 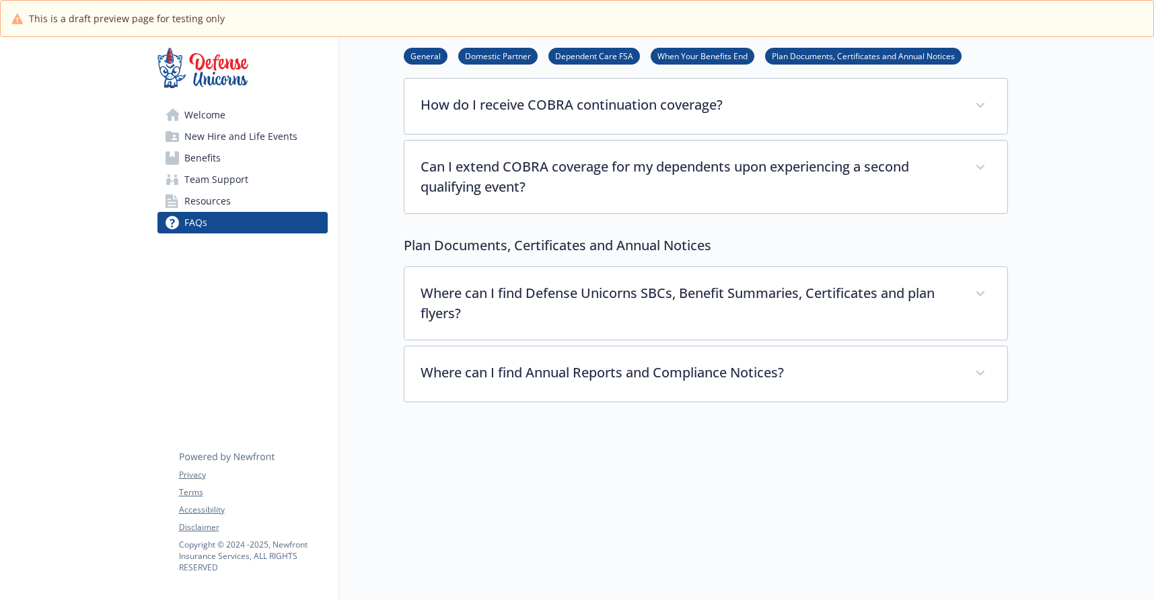 What do you see at coordinates (594, 55) in the screenshot?
I see `a: Dependent Care FSA` at bounding box center [594, 55].